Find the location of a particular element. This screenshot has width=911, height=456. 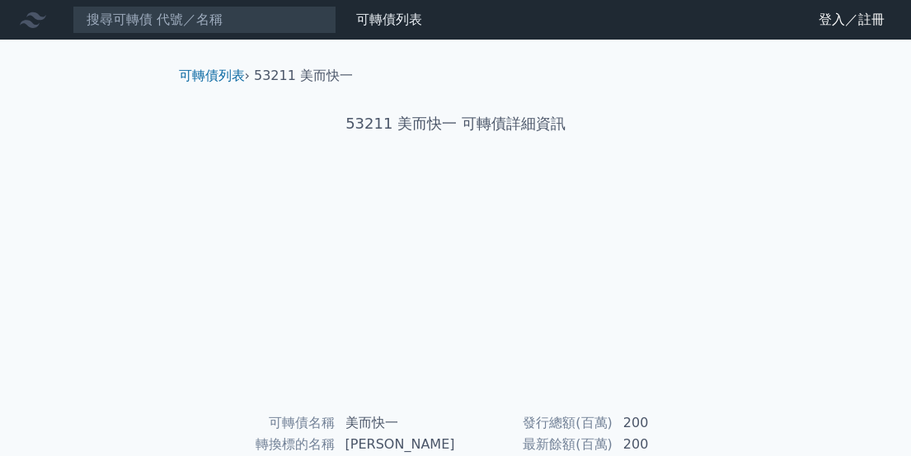

h1: 53211 美而快一 可轉債詳細資訊 is located at coordinates (456, 124).